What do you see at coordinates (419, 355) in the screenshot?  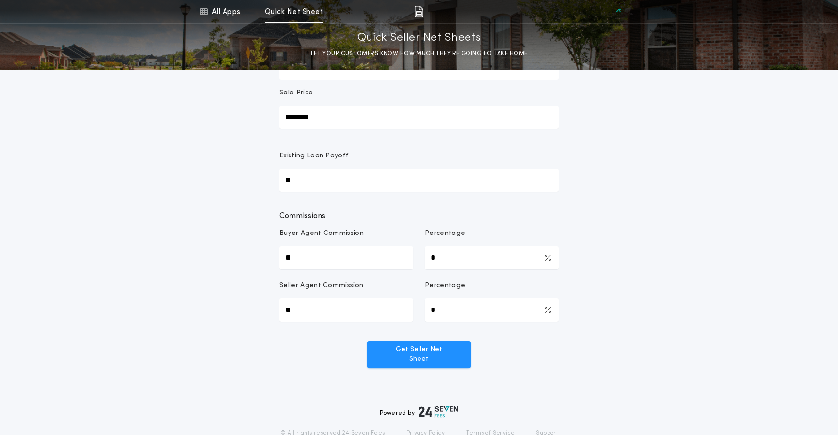 I see `button: Get Seller Net Sheet` at bounding box center [419, 355].